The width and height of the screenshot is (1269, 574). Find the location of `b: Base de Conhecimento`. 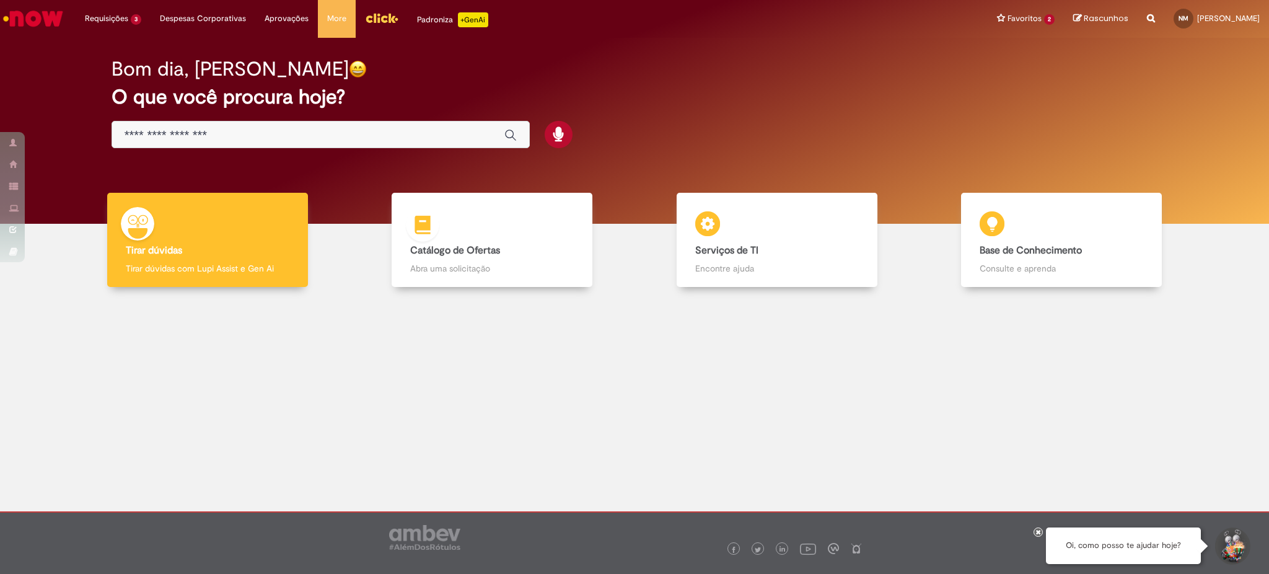

b: Base de Conhecimento is located at coordinates (1030, 250).